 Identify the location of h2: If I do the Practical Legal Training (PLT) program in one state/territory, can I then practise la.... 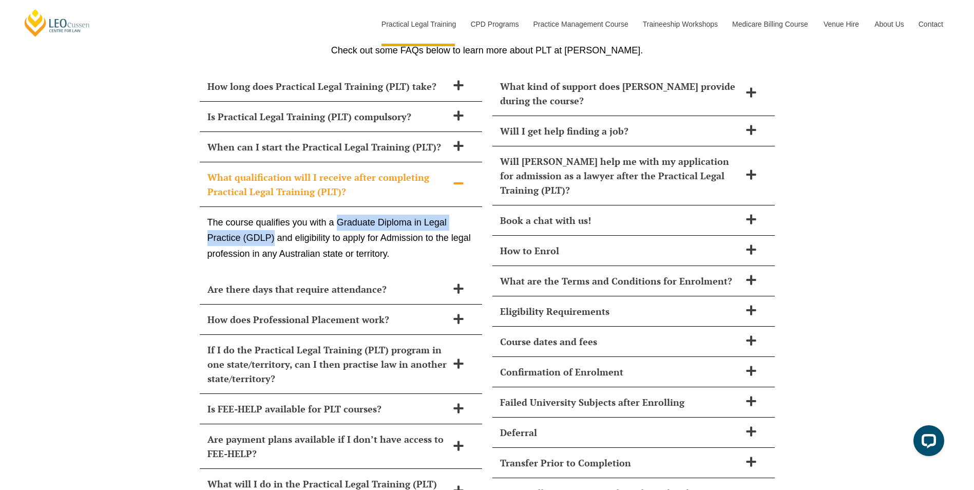
(328, 364).